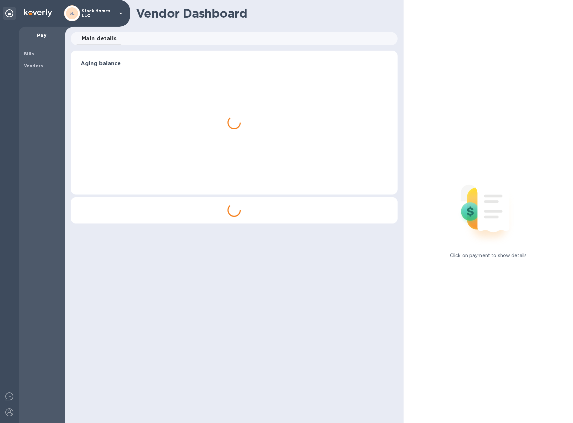 The width and height of the screenshot is (573, 423). What do you see at coordinates (234, 64) in the screenshot?
I see `h3: Aging balance` at bounding box center [234, 64].